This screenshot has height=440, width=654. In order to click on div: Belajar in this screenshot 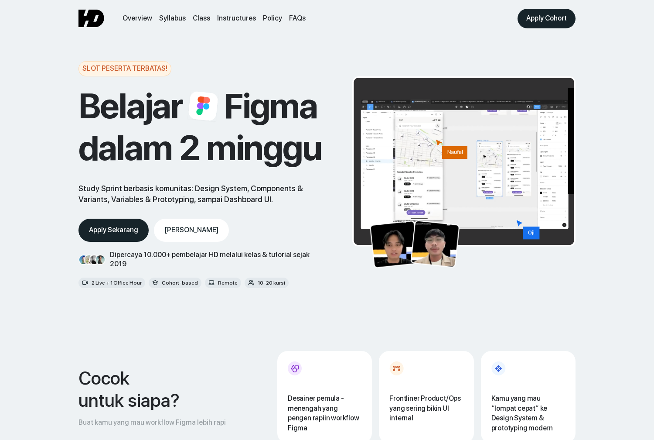, I will do `click(130, 106)`.